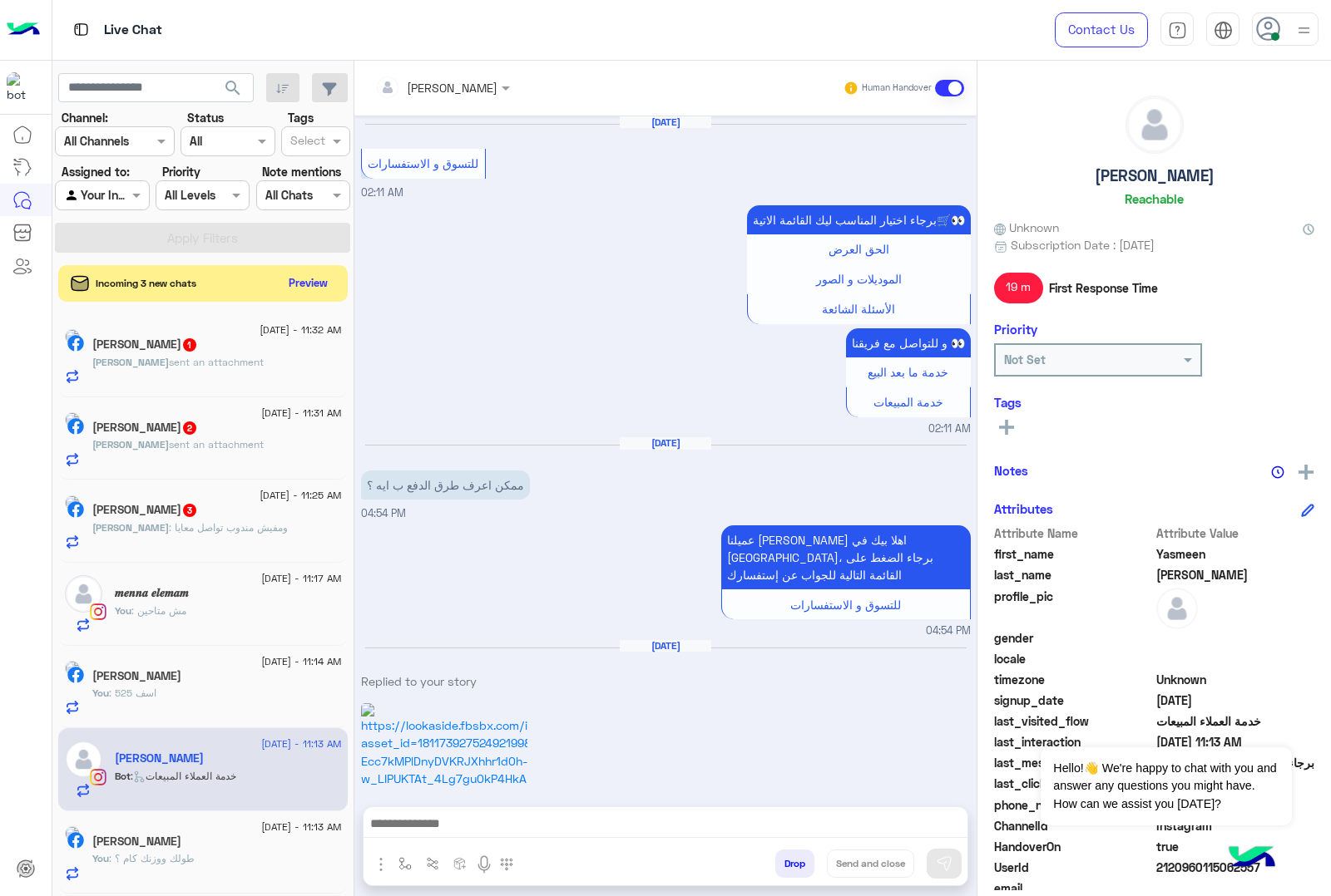  Describe the element at coordinates (1103, 288) in the screenshot. I see `span: First Response Time` at that location.